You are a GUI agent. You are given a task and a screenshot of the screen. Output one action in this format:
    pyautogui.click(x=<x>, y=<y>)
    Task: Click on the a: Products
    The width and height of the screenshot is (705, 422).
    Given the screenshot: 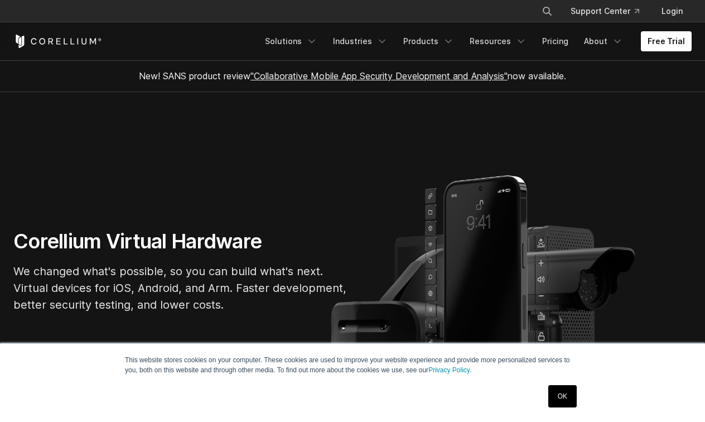 What is the action you would take?
    pyautogui.click(x=429, y=41)
    